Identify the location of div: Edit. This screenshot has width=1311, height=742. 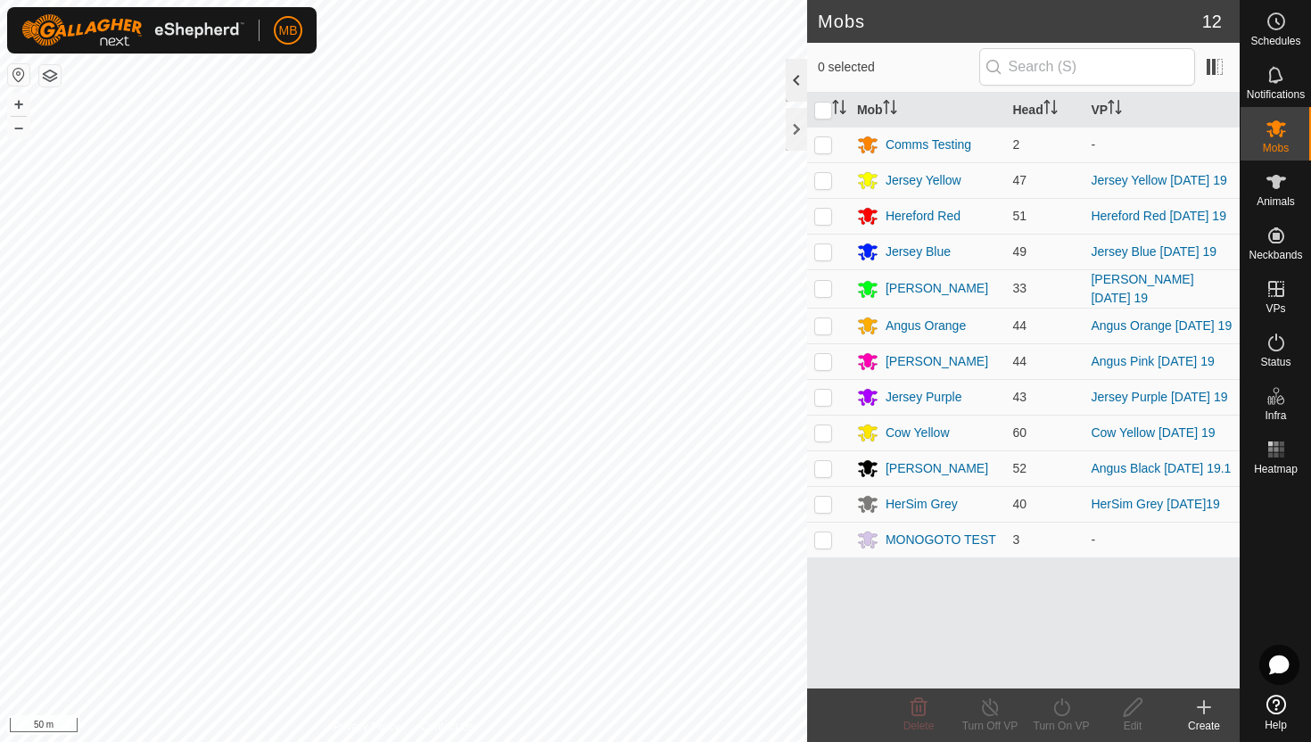
(1132, 726).